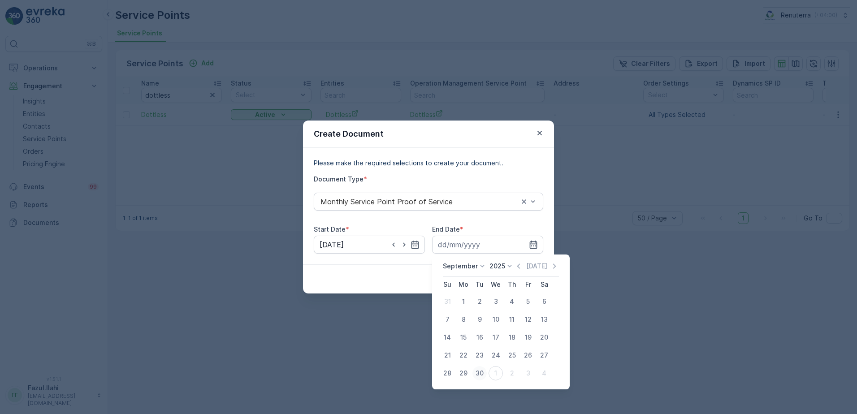 This screenshot has height=414, width=857. What do you see at coordinates (448, 285) in the screenshot?
I see `th: Sunday` at bounding box center [448, 285].